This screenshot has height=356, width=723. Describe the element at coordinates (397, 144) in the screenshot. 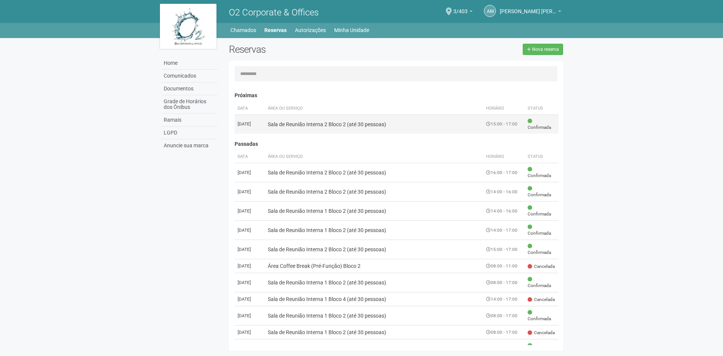

I see `h4: Passadas` at that location.